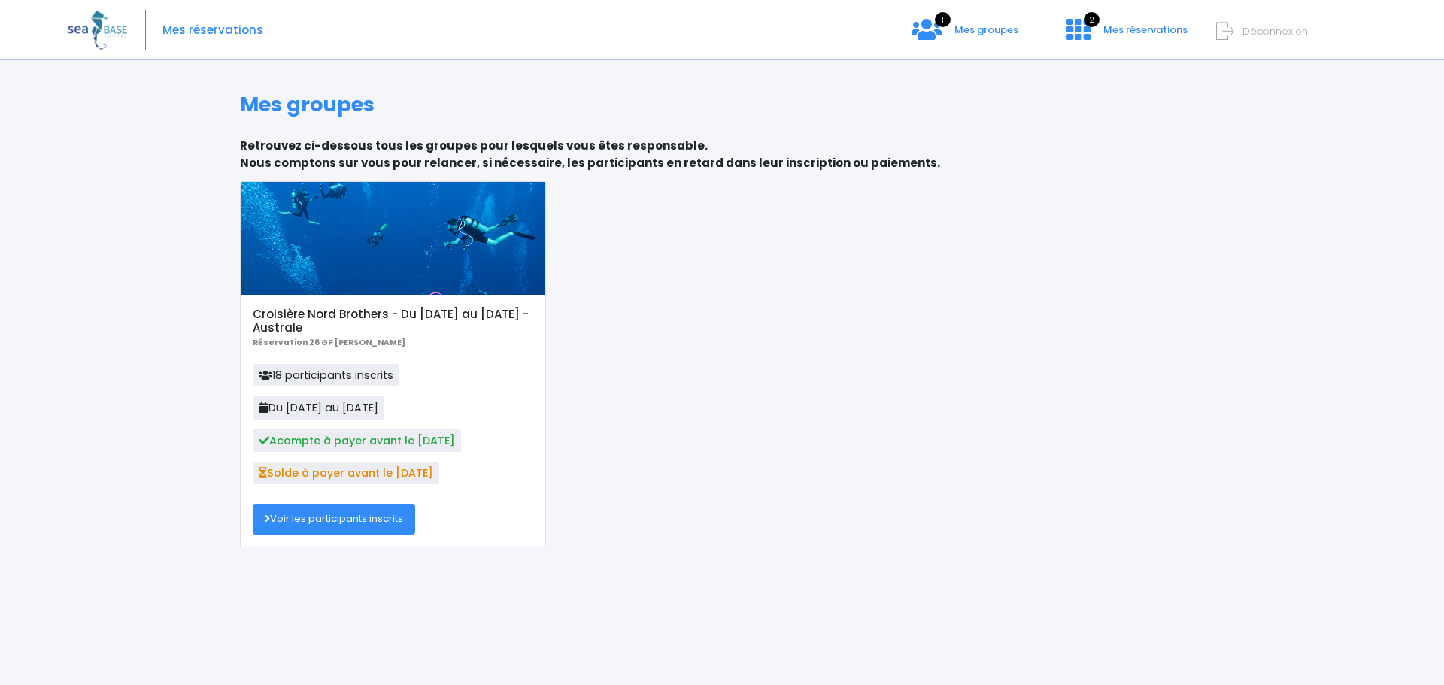  What do you see at coordinates (965, 35) in the screenshot?
I see `a: 1 Mes groupes` at bounding box center [965, 35].